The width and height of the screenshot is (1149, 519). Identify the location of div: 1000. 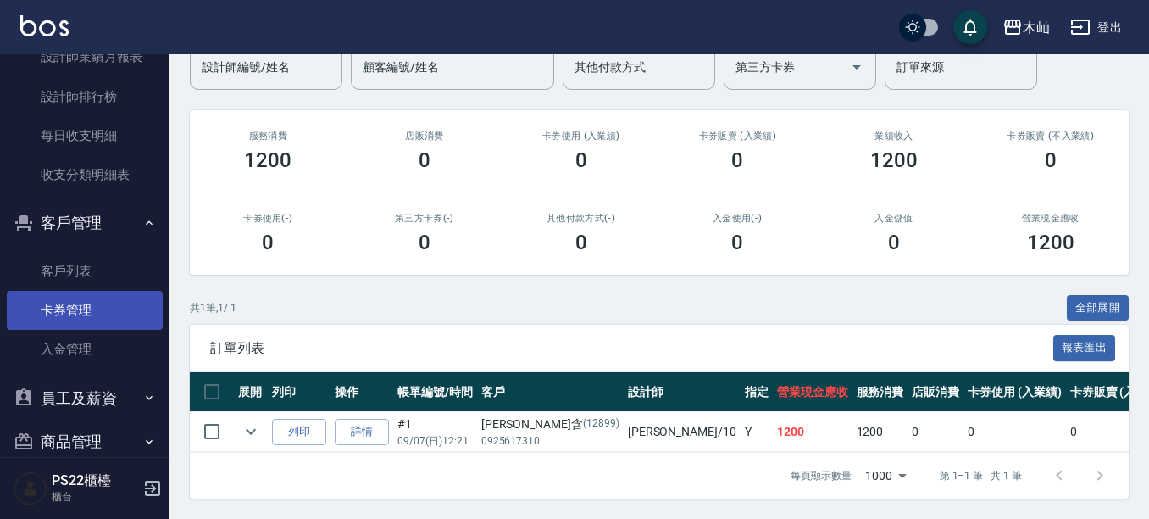
(886, 476).